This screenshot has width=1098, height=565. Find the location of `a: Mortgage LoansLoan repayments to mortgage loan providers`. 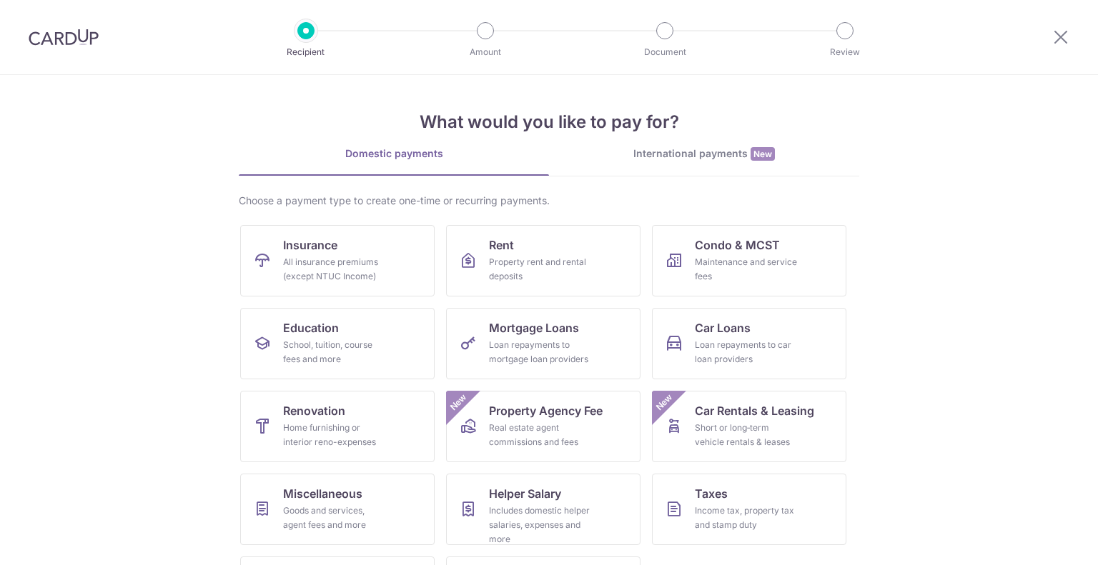

a: Mortgage LoansLoan repayments to mortgage loan providers is located at coordinates (543, 344).